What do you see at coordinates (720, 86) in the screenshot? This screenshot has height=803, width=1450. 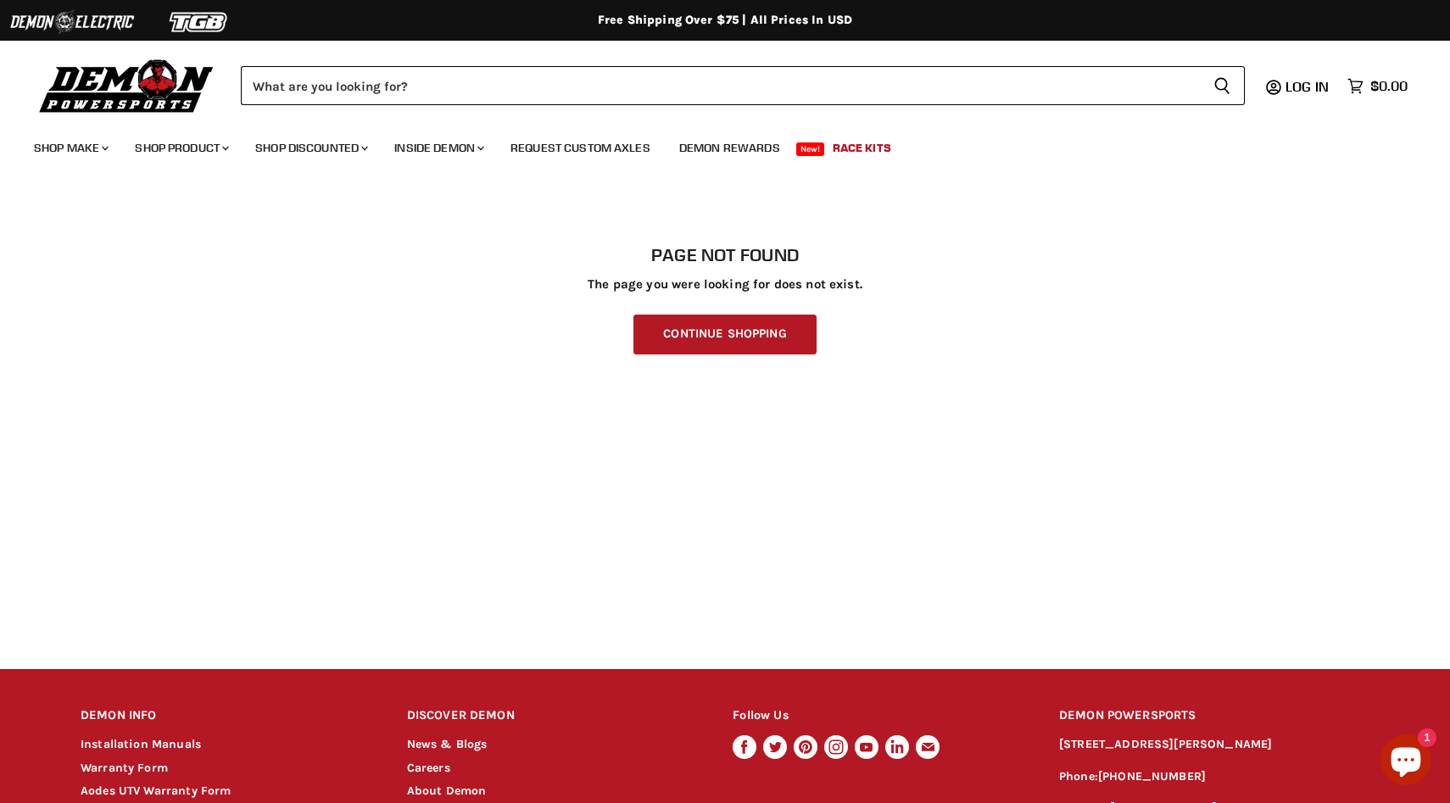 I see `input: Search` at bounding box center [720, 86].